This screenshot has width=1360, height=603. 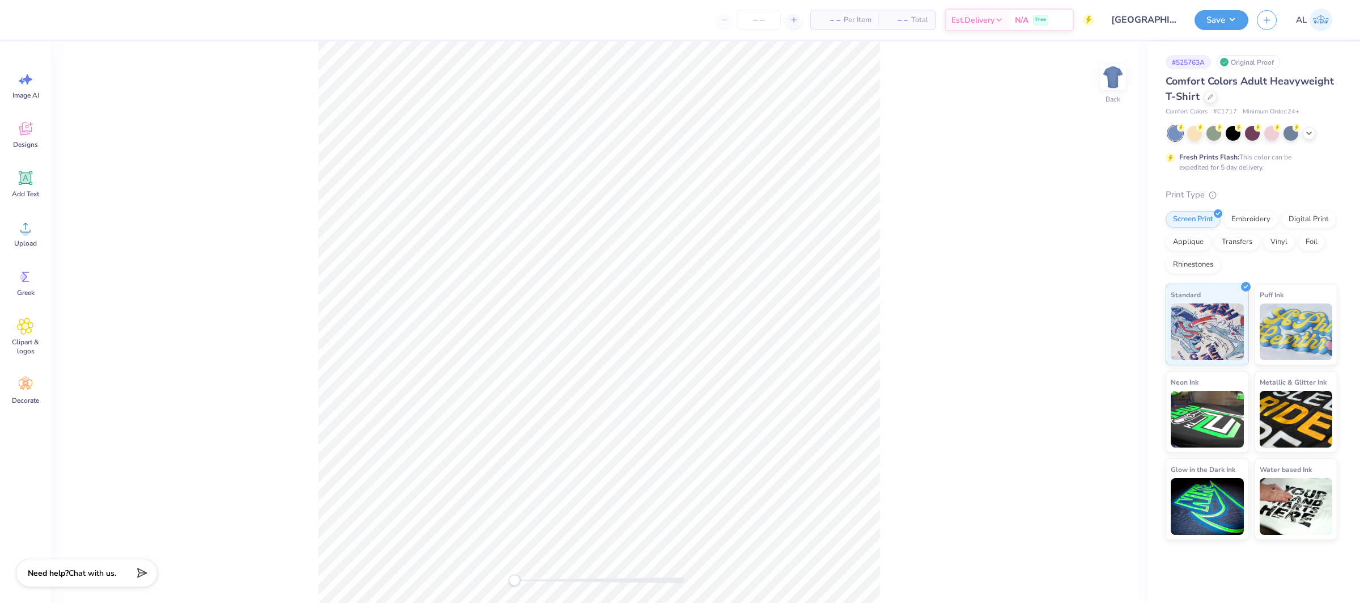 I want to click on span: Designs, so click(x=26, y=145).